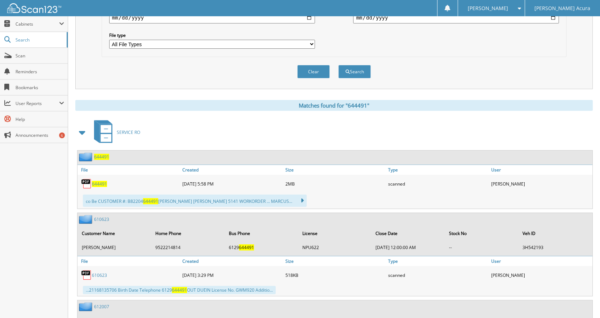 This screenshot has width=600, height=318. What do you see at coordinates (335, 233) in the screenshot?
I see `th: License` at bounding box center [335, 233].